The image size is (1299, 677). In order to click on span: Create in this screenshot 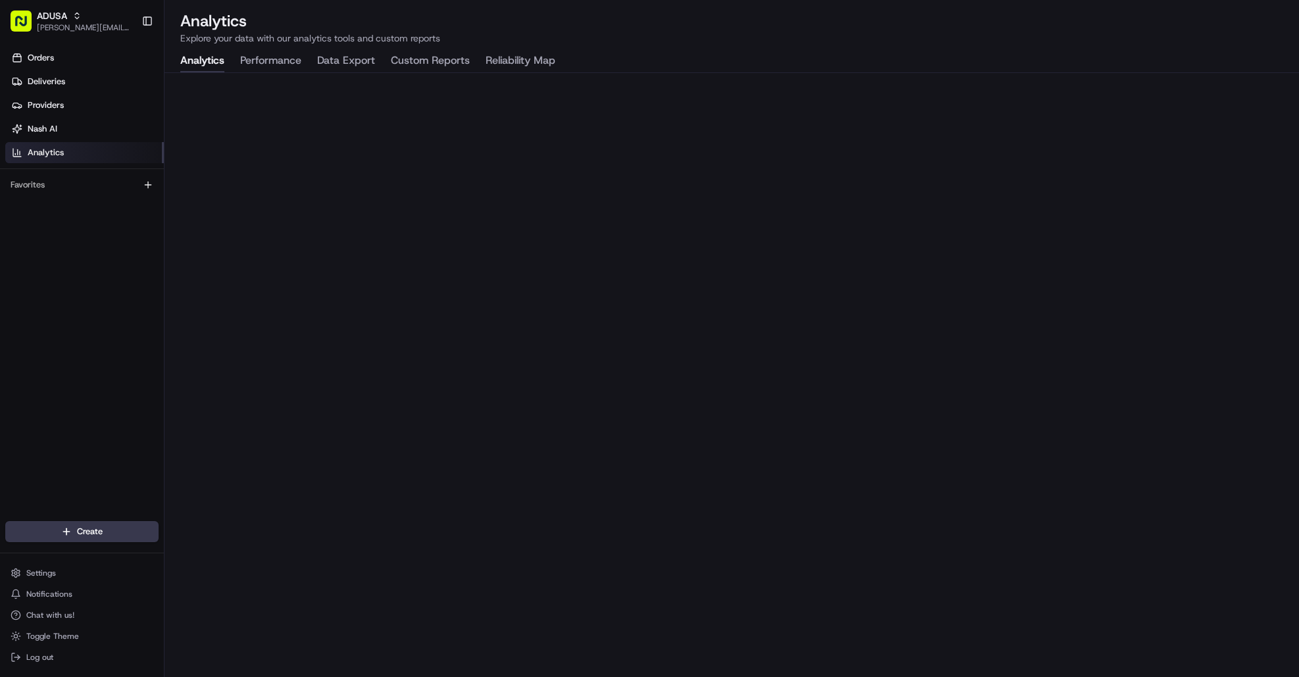, I will do `click(89, 532)`.